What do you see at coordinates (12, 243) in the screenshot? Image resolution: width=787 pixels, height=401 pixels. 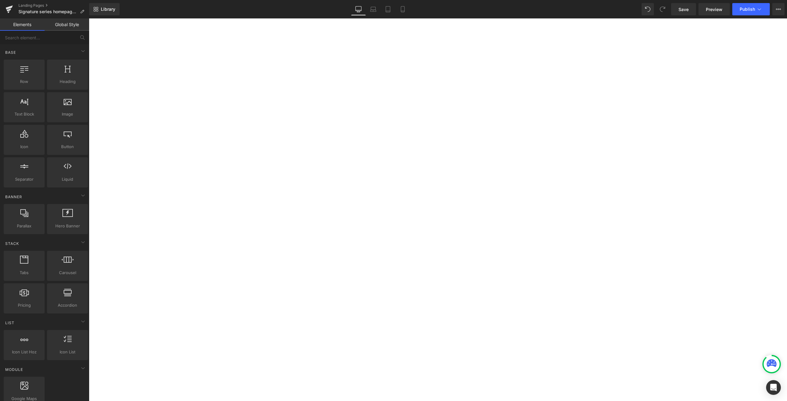 I see `span: Stack` at bounding box center [12, 243].